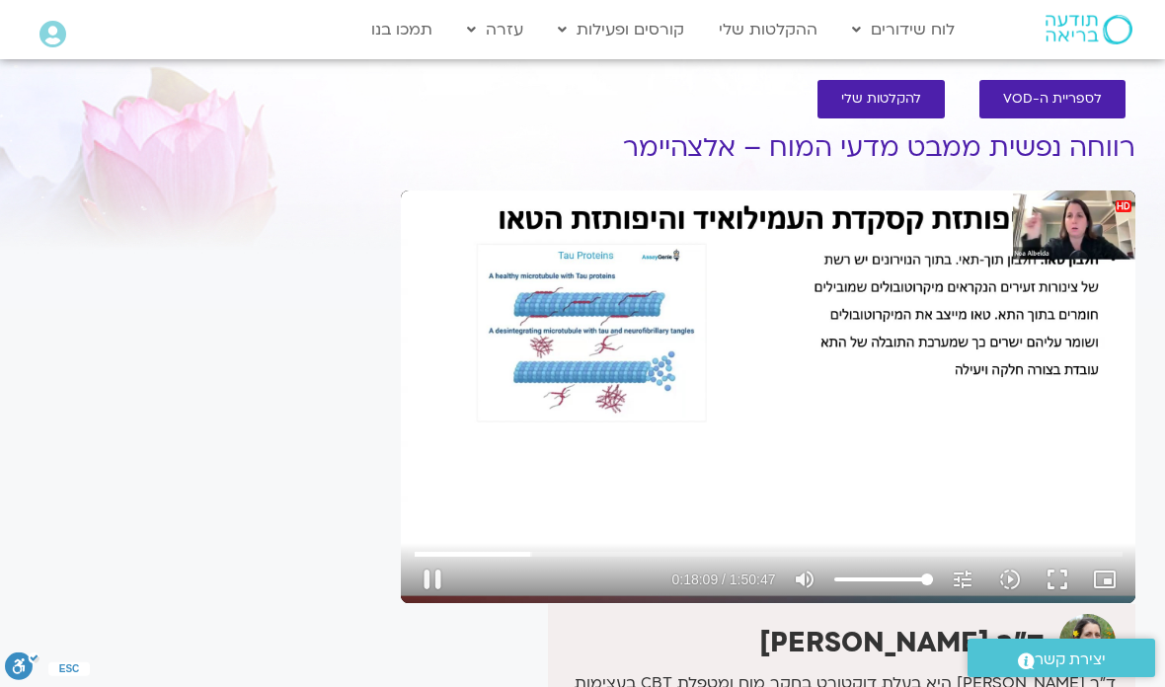  I want to click on span: לספריית ה-VOD, so click(1052, 99).